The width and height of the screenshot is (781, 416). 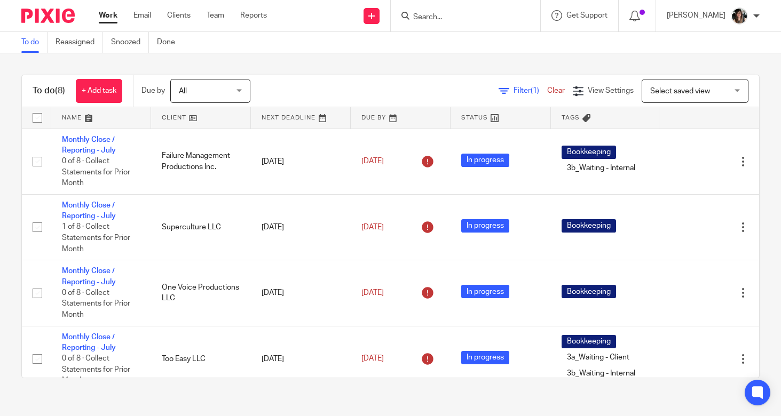 What do you see at coordinates (60, 91) in the screenshot?
I see `span: (8)` at bounding box center [60, 91].